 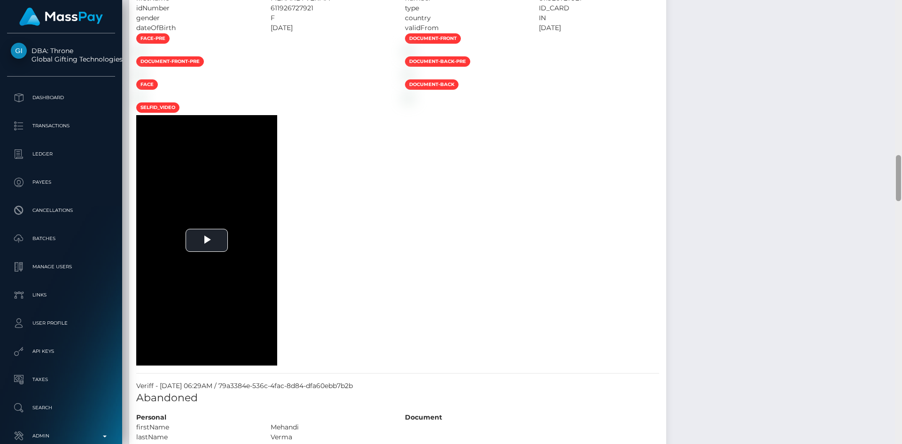 I want to click on span: face, so click(x=147, y=85).